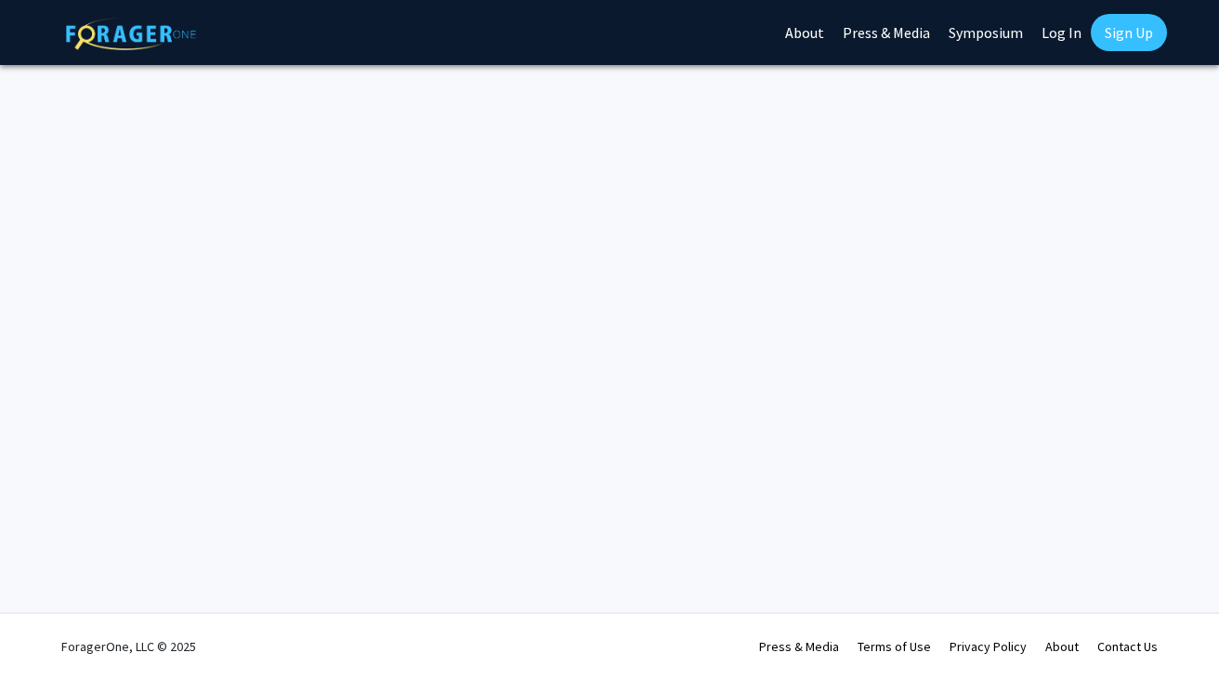 The image size is (1219, 679). I want to click on a: Terms of Use, so click(894, 647).